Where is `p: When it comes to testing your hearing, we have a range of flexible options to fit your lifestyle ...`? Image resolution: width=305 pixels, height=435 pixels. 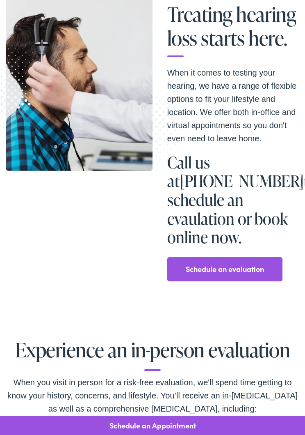
p: When it comes to testing your hearing, we have a range of flexible options to fit your lifestyle ... is located at coordinates (233, 106).